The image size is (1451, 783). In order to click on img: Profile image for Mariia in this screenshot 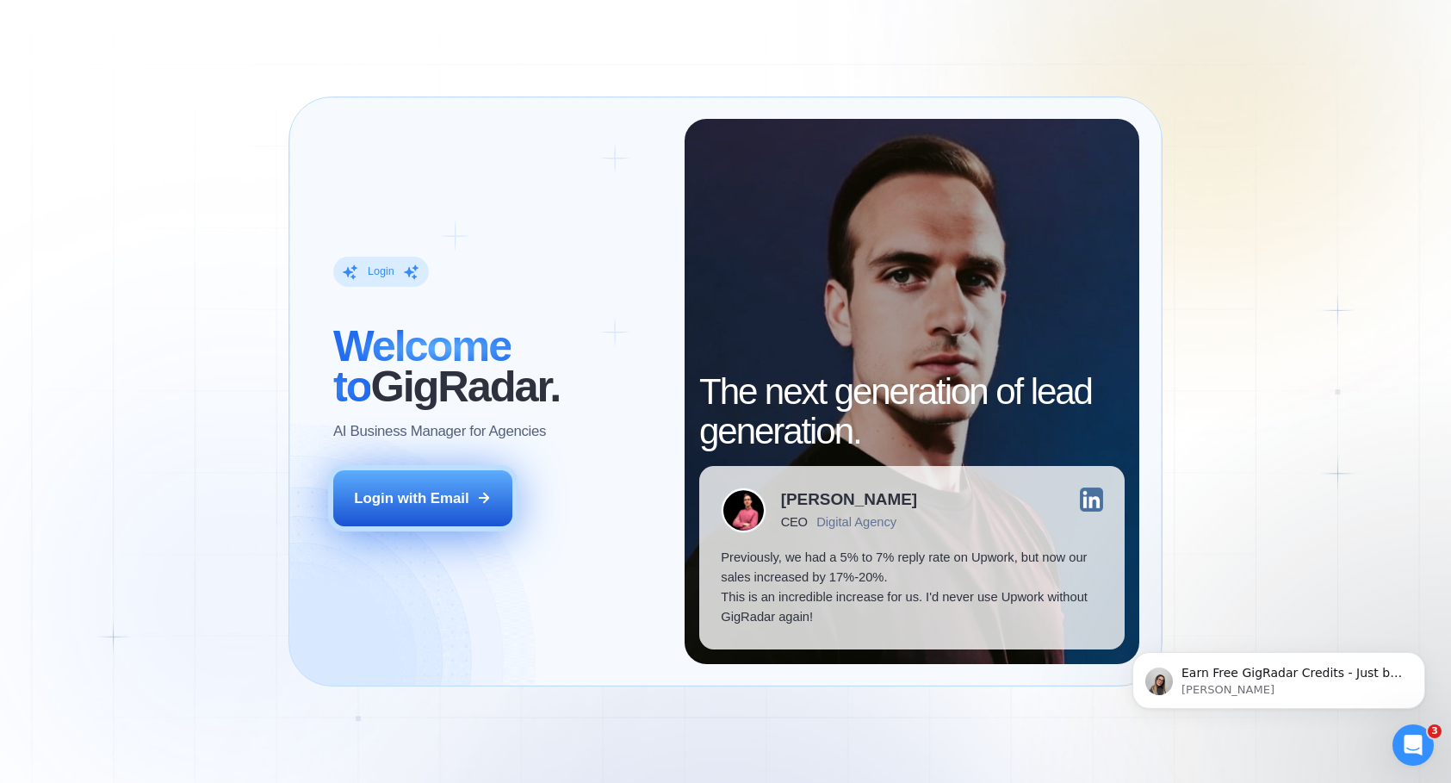, I will do `click(53, 65)`.